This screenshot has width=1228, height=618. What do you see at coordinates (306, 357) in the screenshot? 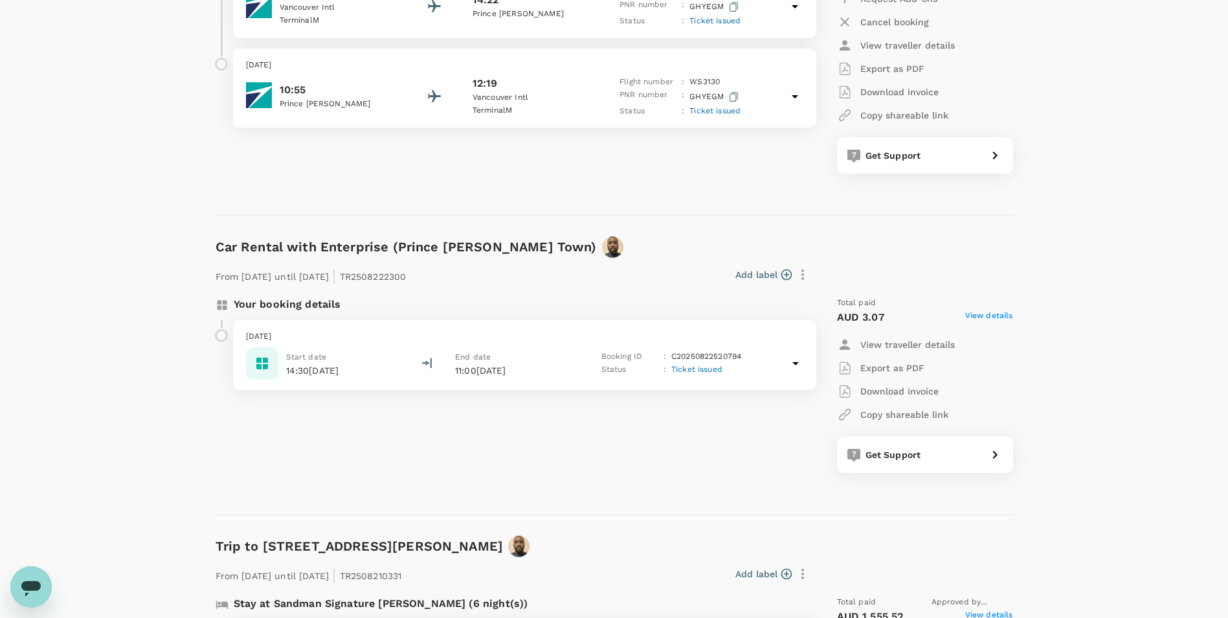
I see `span: Start date` at bounding box center [306, 357].